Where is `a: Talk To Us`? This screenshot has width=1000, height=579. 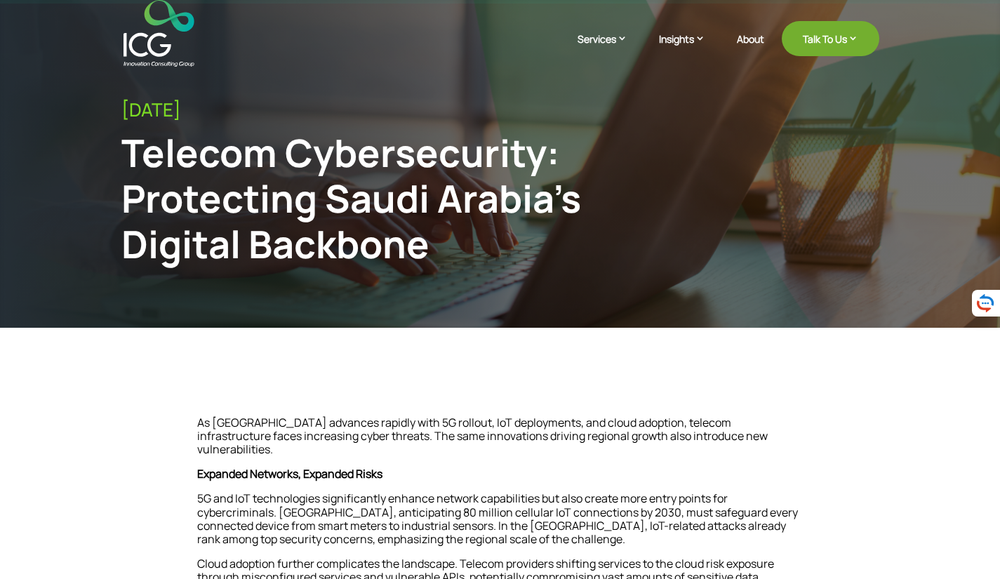
a: Talk To Us is located at coordinates (830, 39).